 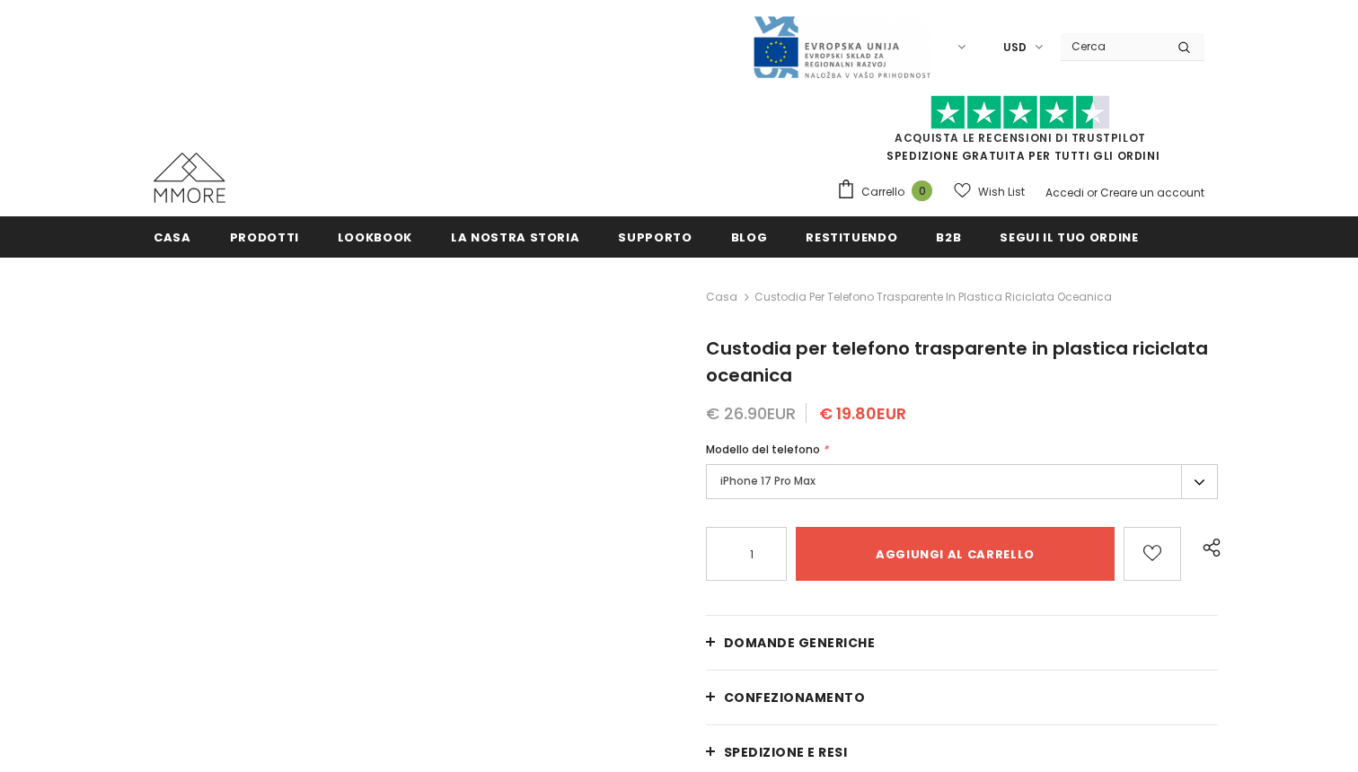 I want to click on span: € 26.90EUR, so click(x=751, y=413).